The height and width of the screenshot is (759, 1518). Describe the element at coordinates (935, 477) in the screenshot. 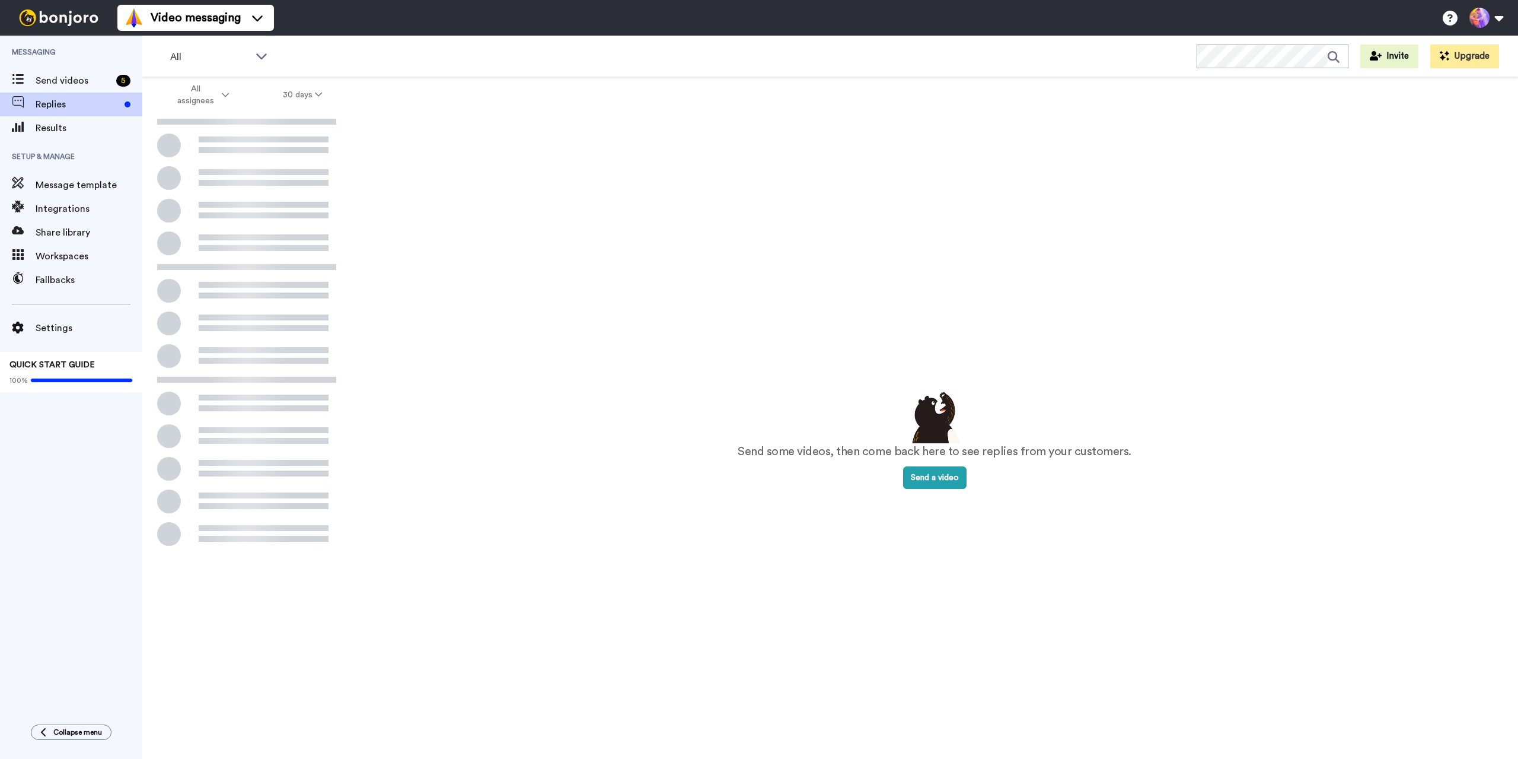

I see `button: Send a video` at that location.